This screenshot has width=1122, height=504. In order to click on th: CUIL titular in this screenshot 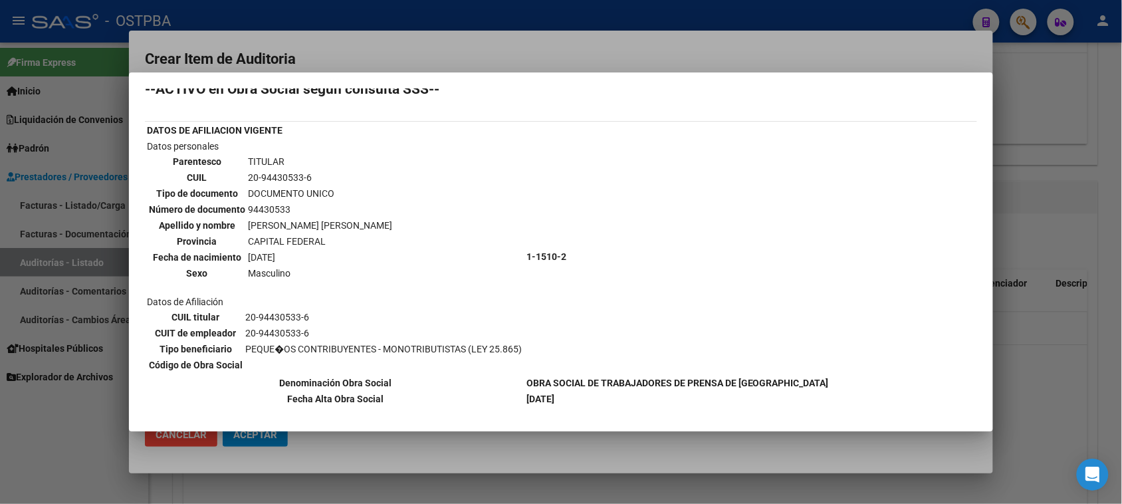, I will do `click(195, 317)`.